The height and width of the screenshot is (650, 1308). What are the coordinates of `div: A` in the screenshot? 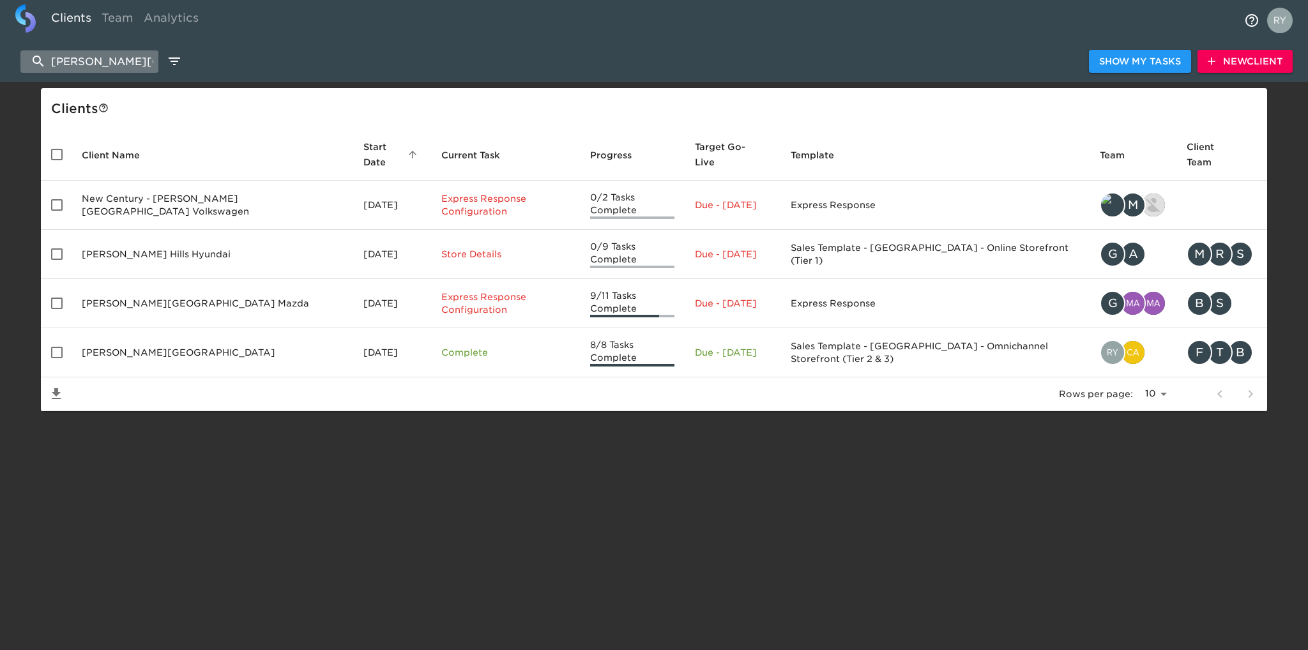 It's located at (1133, 254).